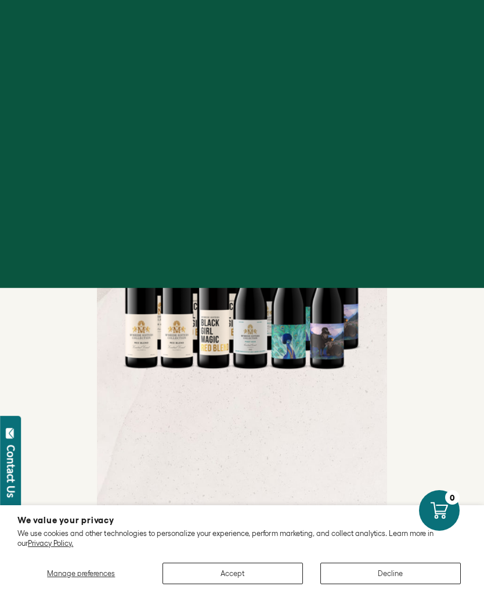  I want to click on div: 0, so click(452, 497).